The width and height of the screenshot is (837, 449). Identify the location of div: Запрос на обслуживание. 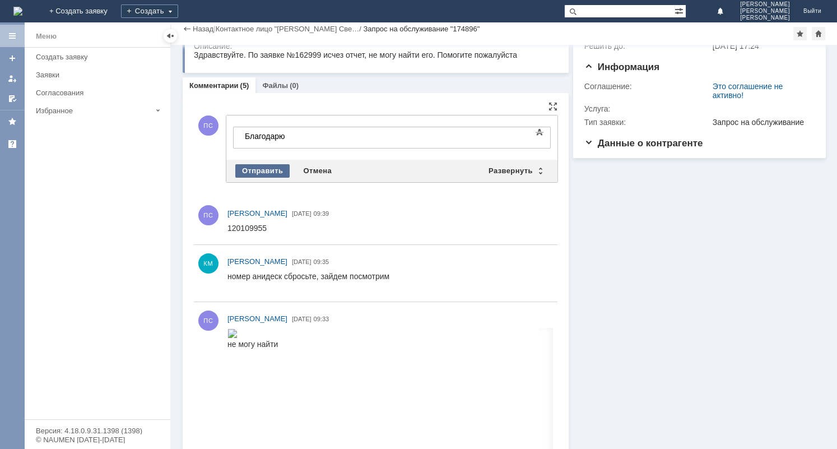
(762, 122).